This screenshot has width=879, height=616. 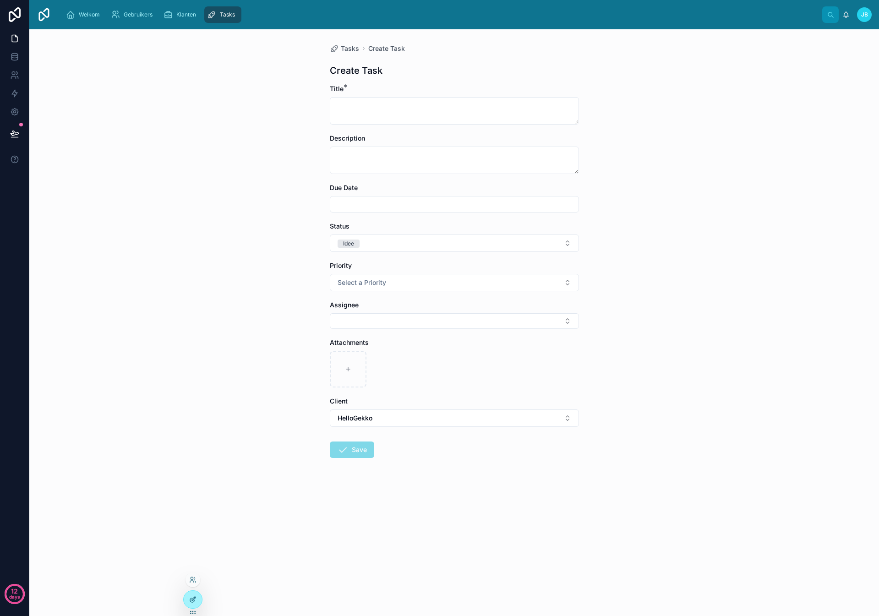 I want to click on div: scrollable content, so click(x=440, y=15).